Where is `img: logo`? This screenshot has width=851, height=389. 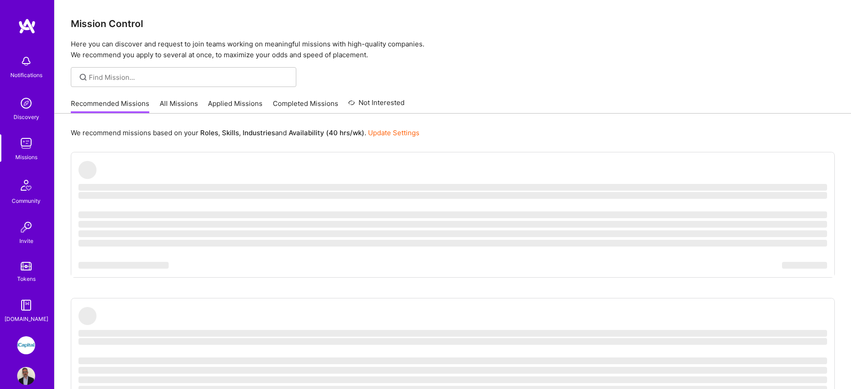 img: logo is located at coordinates (27, 26).